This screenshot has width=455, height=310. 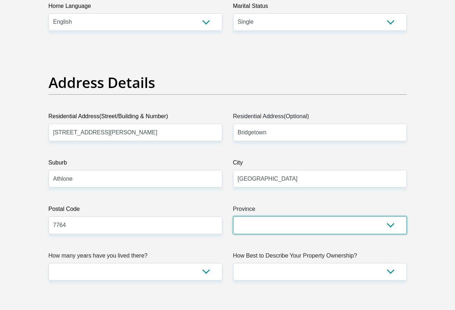 I want to click on label: Residential Address(Street/Building & Number), so click(x=135, y=118).